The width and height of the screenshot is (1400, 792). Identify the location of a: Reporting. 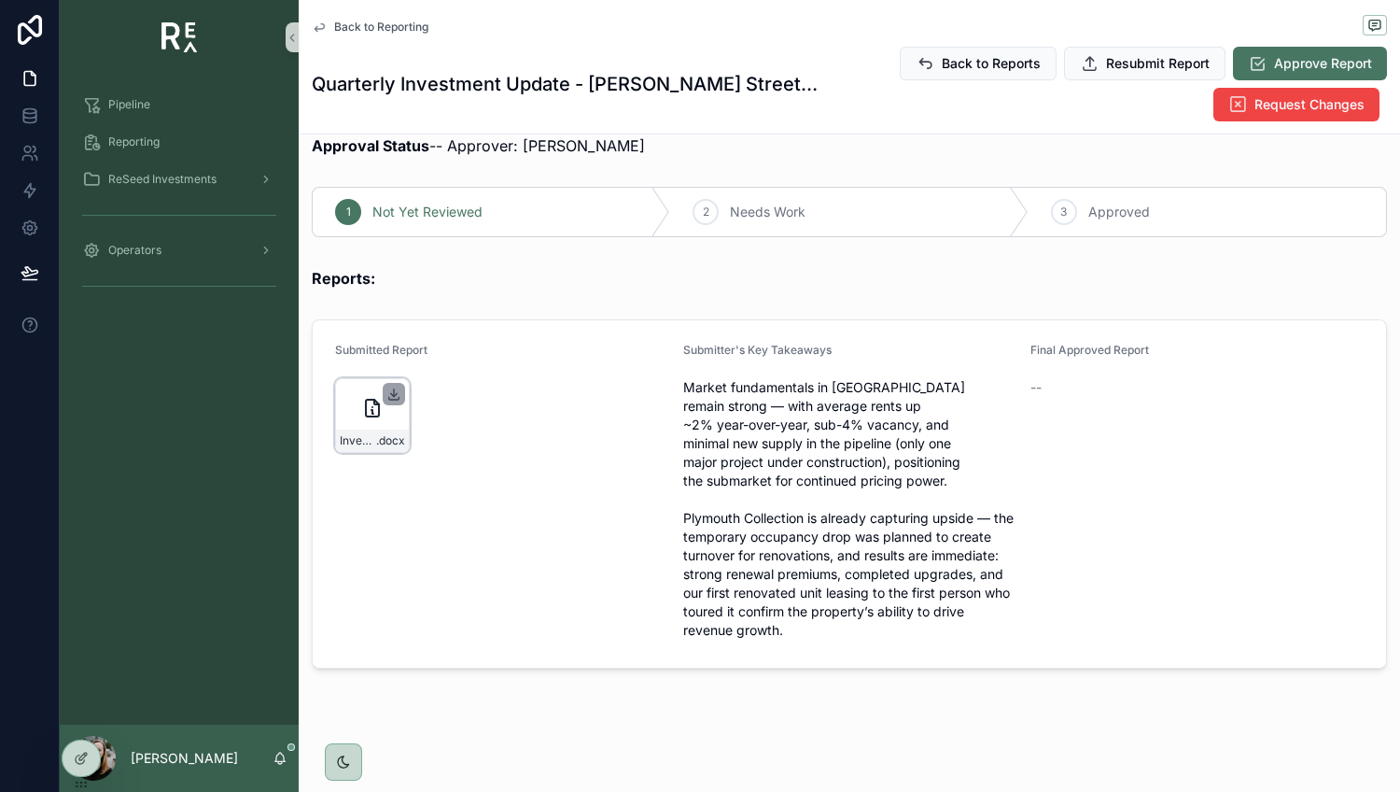
(179, 142).